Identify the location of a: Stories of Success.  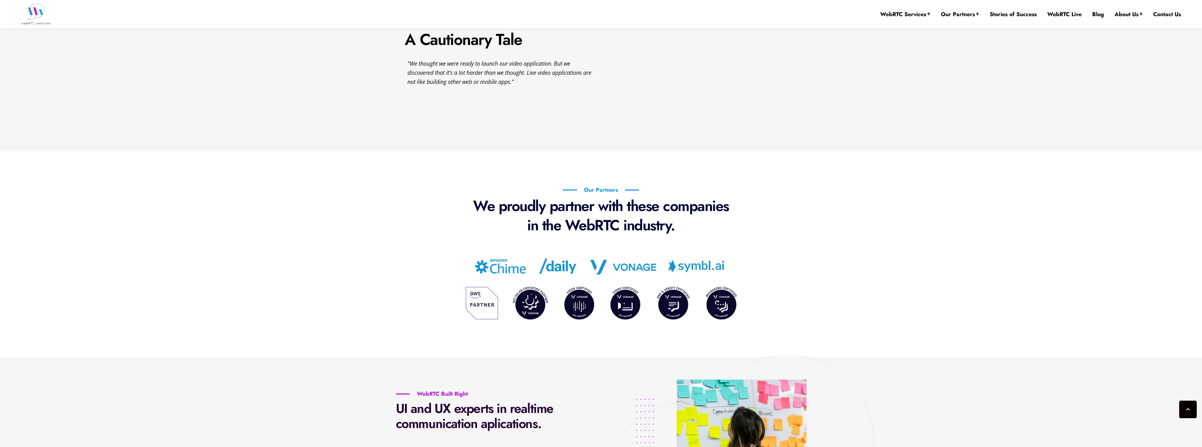
(1013, 14).